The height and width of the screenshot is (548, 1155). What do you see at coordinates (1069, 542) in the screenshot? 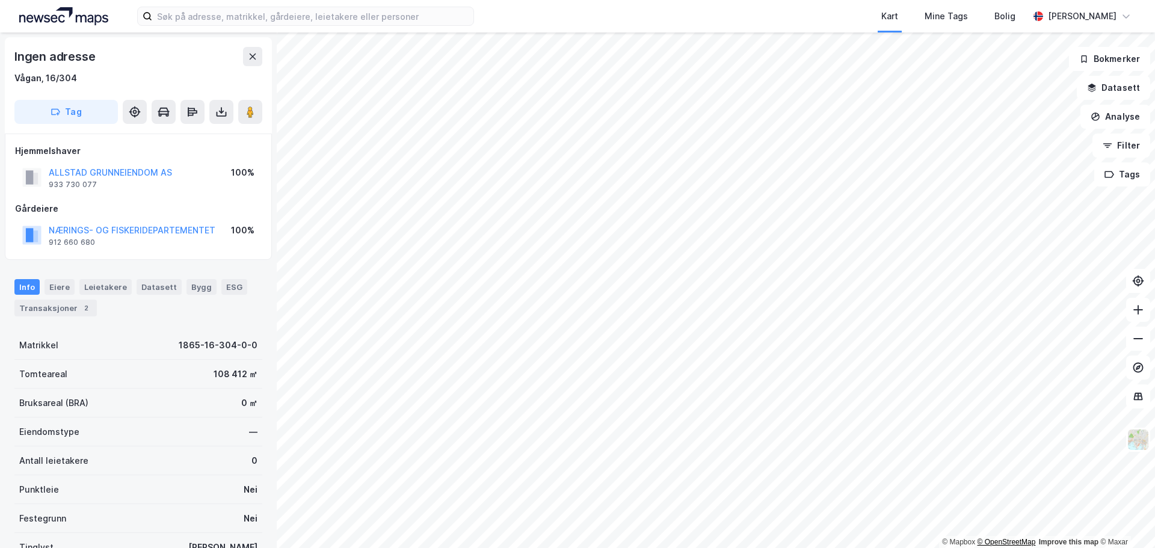
I see `a: Improve this map` at bounding box center [1069, 542].